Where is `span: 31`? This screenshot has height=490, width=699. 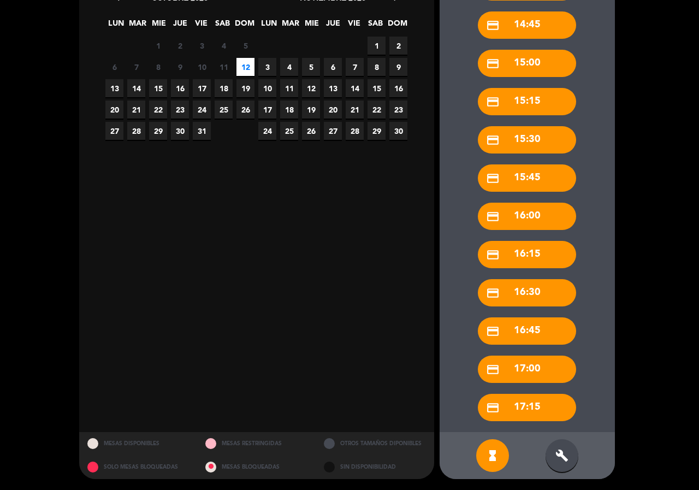 span: 31 is located at coordinates (201, 130).